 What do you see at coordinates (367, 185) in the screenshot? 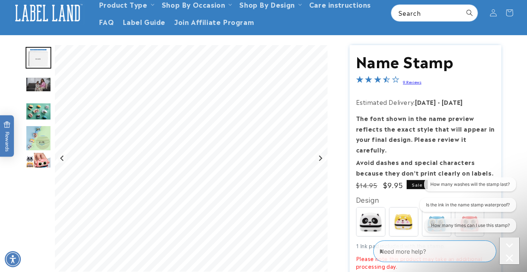
I see `s: Previous price was $14.95` at bounding box center [367, 185].